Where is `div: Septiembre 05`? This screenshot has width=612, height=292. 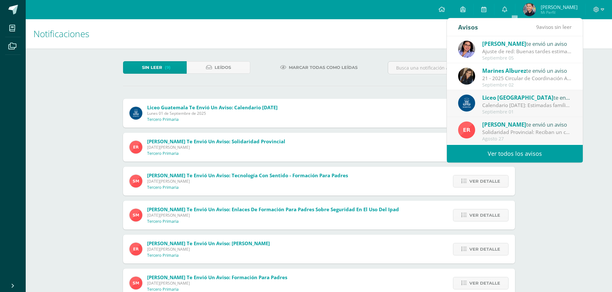
div: Septiembre 05 is located at coordinates (527, 58).